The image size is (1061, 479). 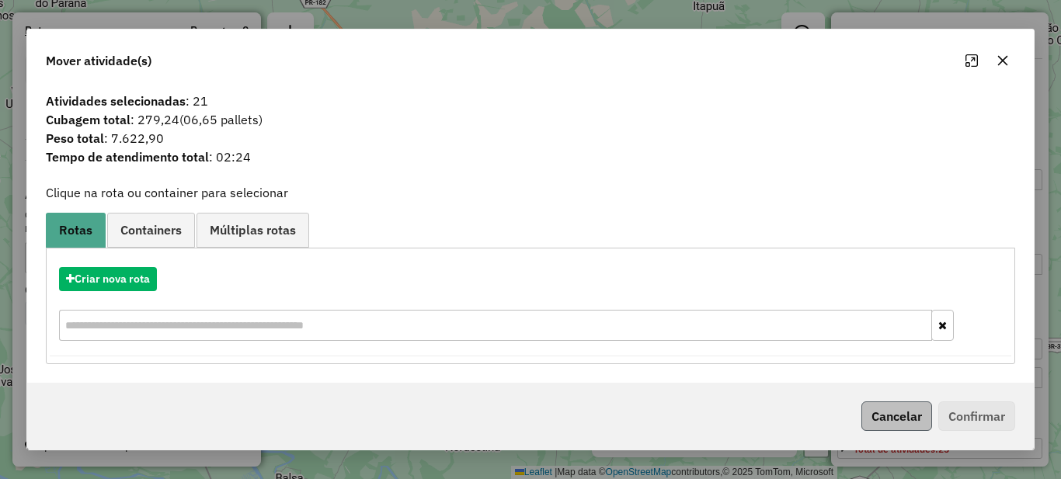 What do you see at coordinates (531, 101) in the screenshot?
I see `span: : 21` at bounding box center [531, 101].